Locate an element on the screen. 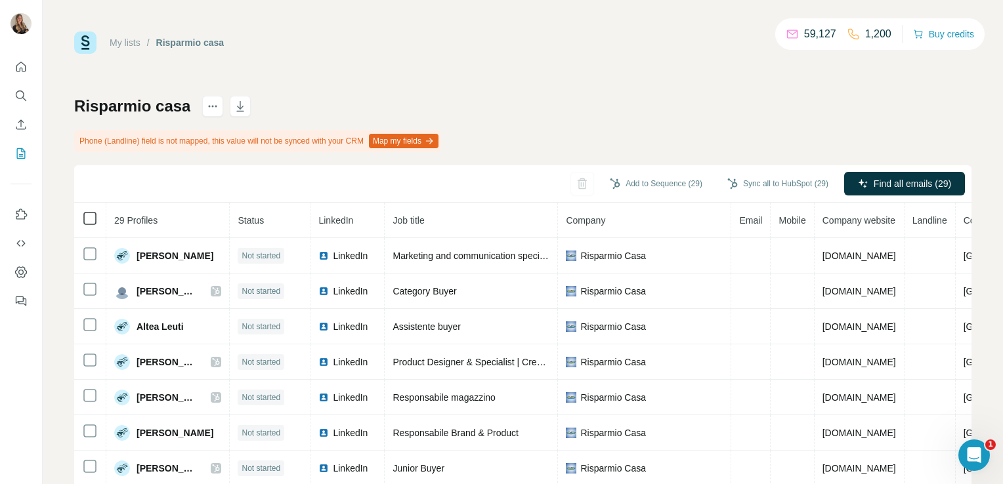 Image resolution: width=1003 pixels, height=484 pixels. button: Sync all to HubSpot (29) is located at coordinates (777, 184).